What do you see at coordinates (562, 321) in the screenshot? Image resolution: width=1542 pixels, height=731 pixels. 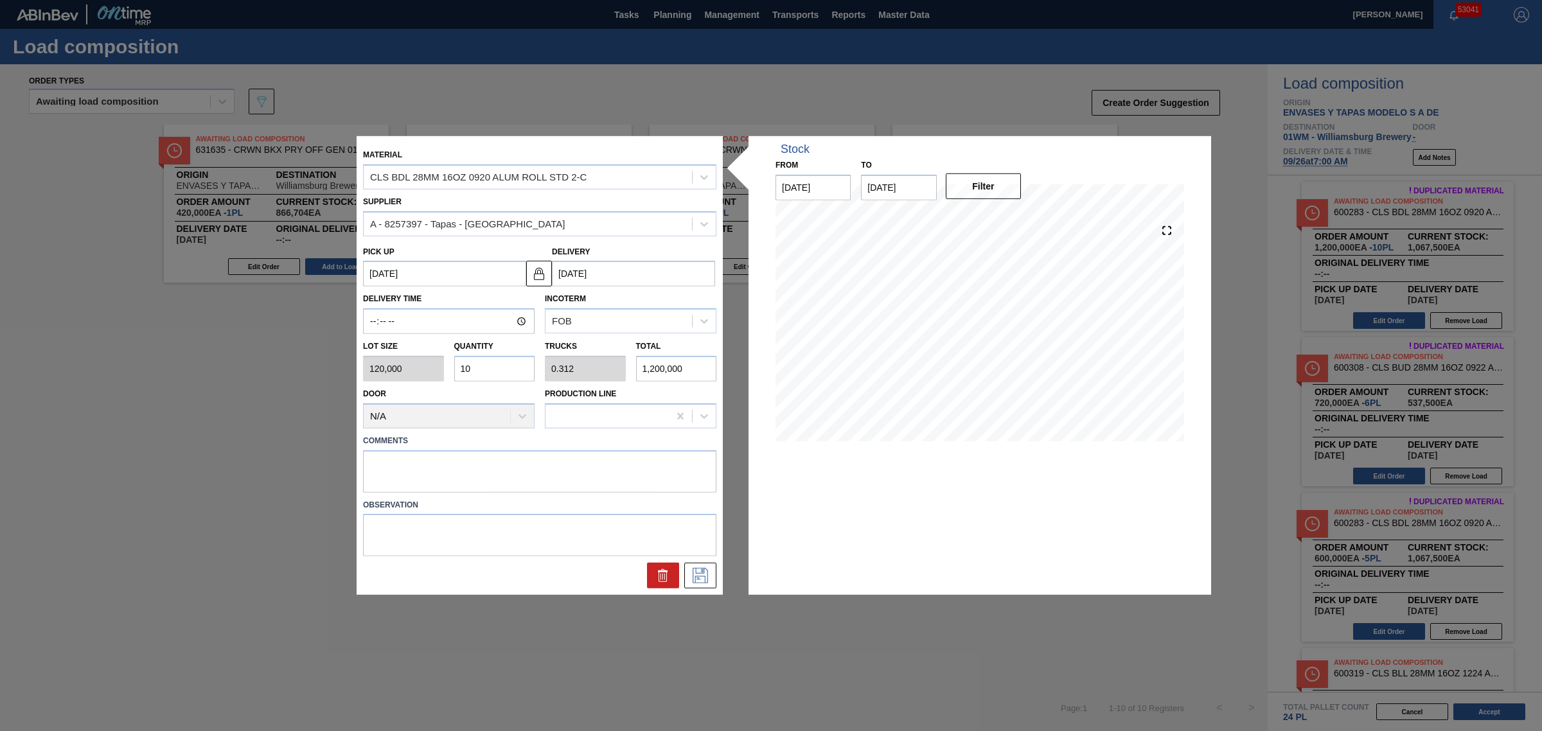 I see `div: FOB` at bounding box center [562, 321].